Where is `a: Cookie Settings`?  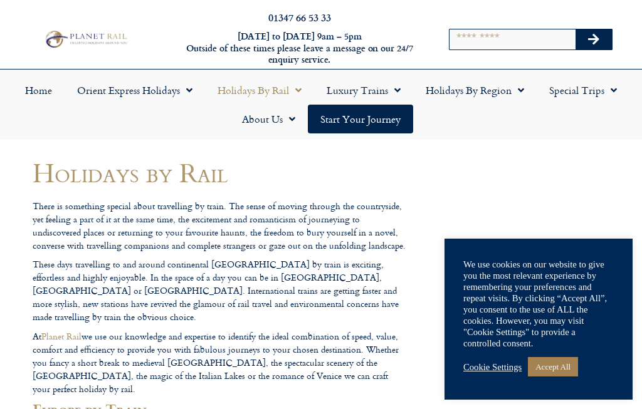
a: Cookie Settings is located at coordinates (492, 367).